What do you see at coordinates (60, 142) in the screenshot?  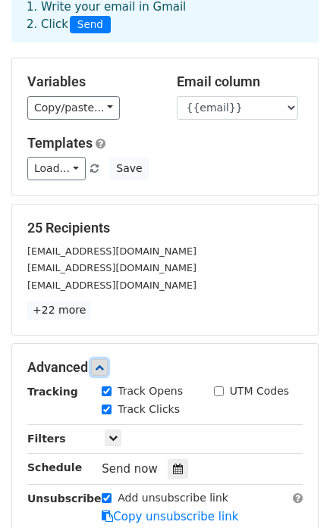 I see `a: Templates` at bounding box center [60, 142].